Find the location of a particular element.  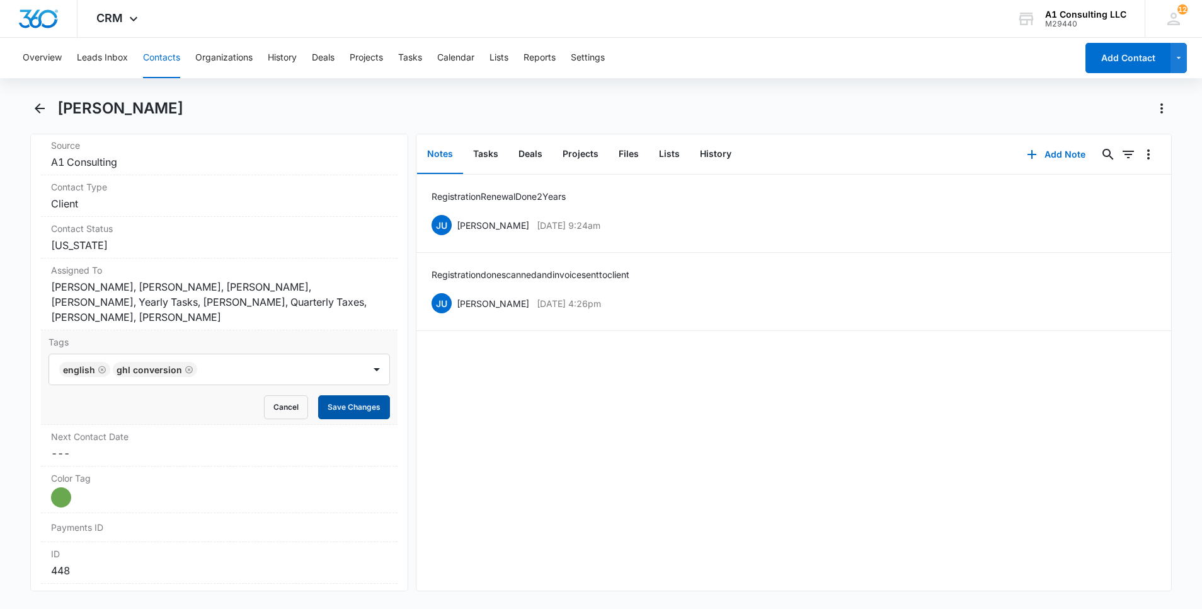

button: Back is located at coordinates (40, 108).